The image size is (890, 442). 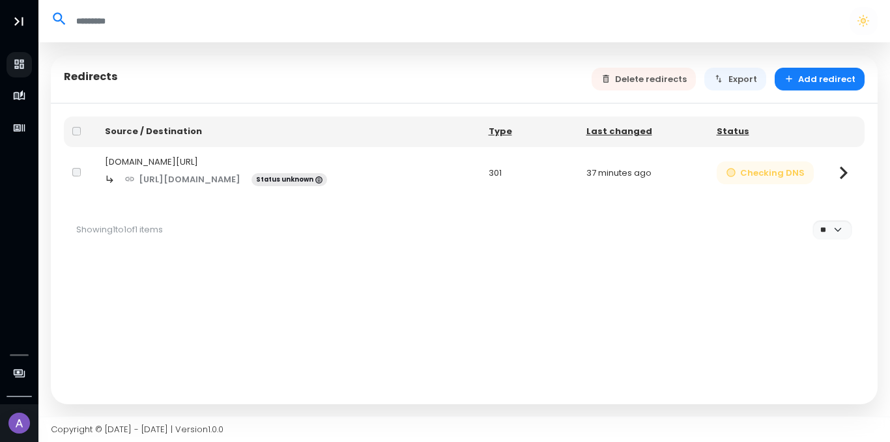 I want to click on th: Type, so click(x=529, y=132).